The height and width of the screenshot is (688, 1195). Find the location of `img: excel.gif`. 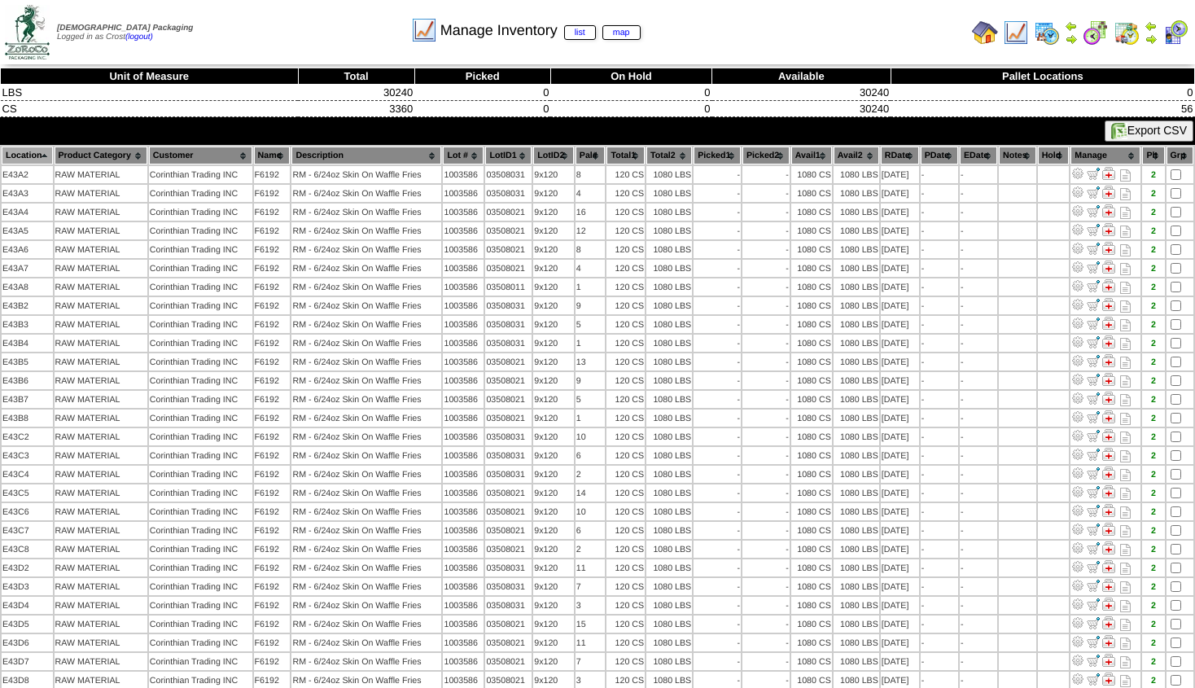

img: excel.gif is located at coordinates (1119, 131).